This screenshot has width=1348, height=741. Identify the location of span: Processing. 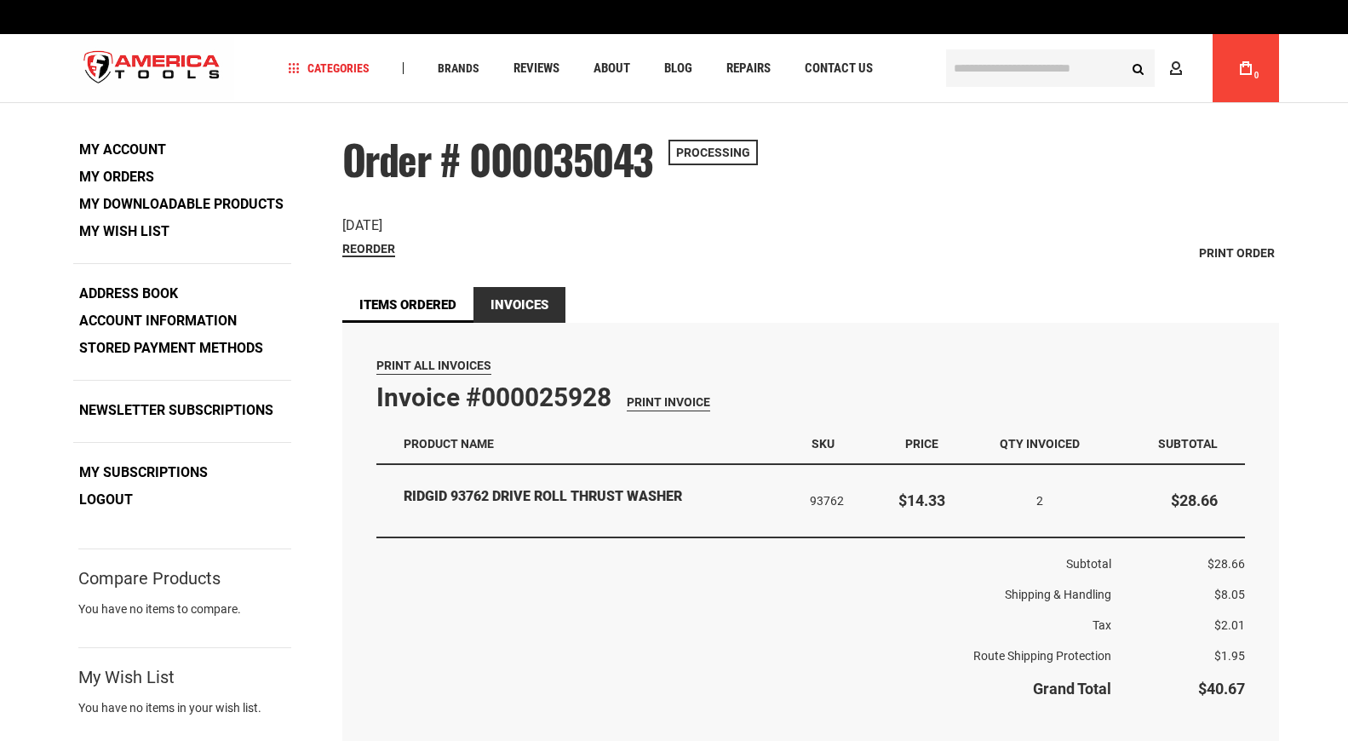
(713, 152).